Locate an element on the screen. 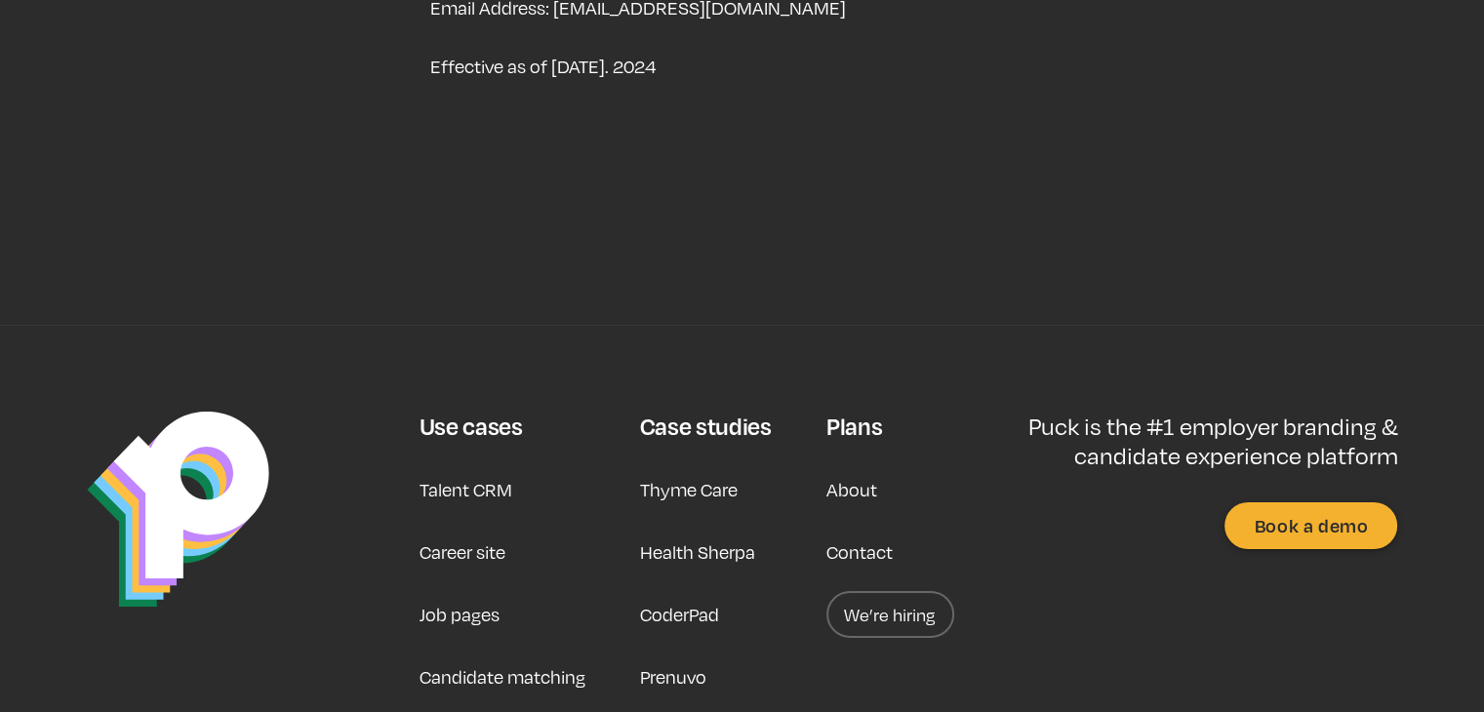  a: Career site is located at coordinates (462, 552).